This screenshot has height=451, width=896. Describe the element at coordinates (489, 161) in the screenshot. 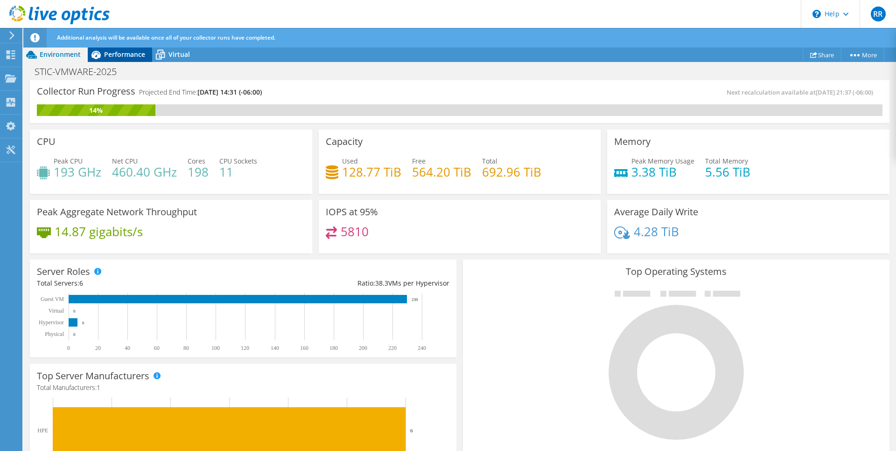

I see `span: Total` at that location.